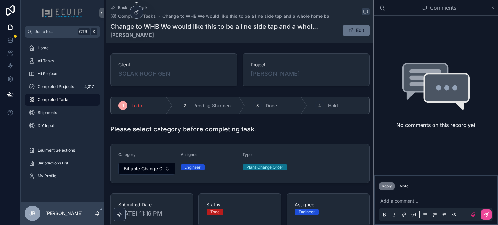  I want to click on span: Billable Change Order, so click(143, 169).